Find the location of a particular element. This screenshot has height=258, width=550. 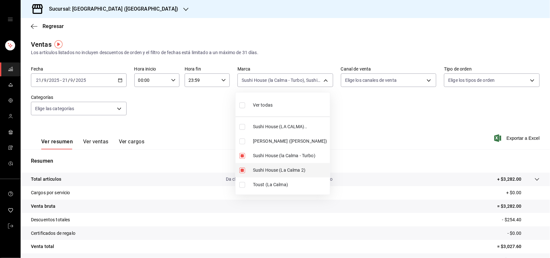

span: Sushi House (LA CALMA).. is located at coordinates (290, 127).